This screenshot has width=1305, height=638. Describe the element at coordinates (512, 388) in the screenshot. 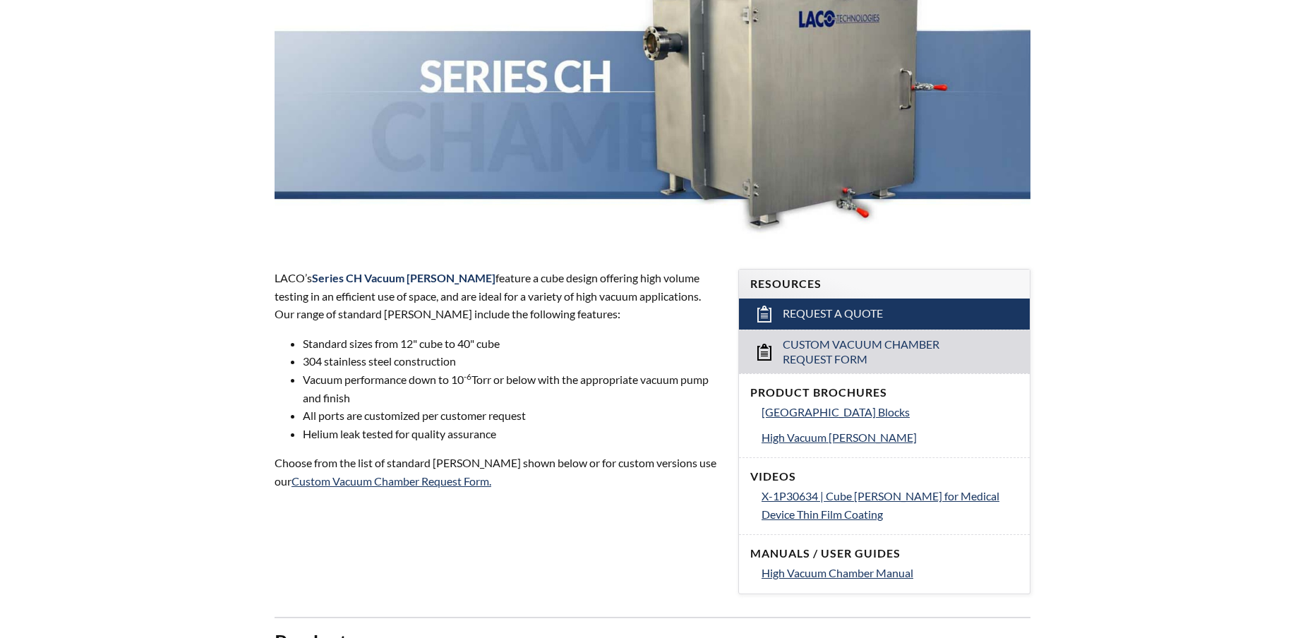

I see `li: Vacuum performance down to 10 Torr or below with the appropriate vacuum pump and finish` at that location.